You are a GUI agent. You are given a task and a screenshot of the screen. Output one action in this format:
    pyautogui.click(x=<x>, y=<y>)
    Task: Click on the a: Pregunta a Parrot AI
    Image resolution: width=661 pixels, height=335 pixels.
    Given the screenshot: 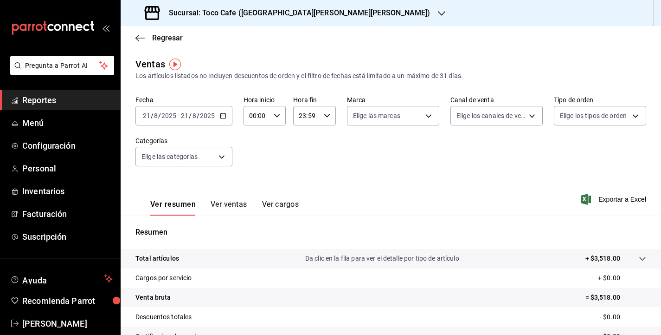 What is the action you would take?
    pyautogui.click(x=60, y=72)
    